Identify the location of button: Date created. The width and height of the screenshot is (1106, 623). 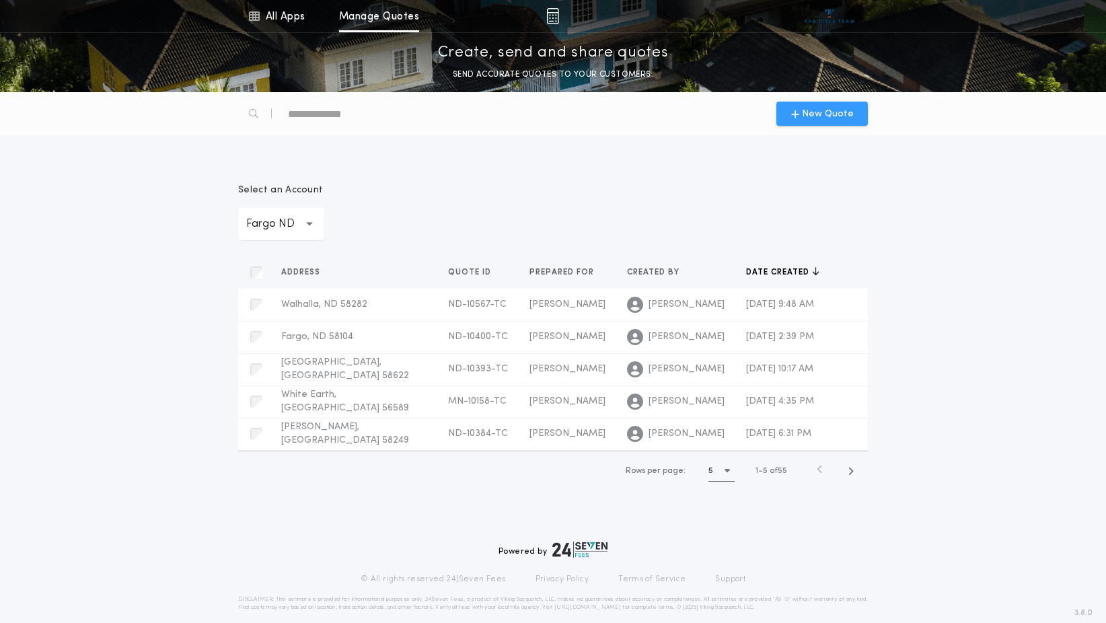
(782, 272).